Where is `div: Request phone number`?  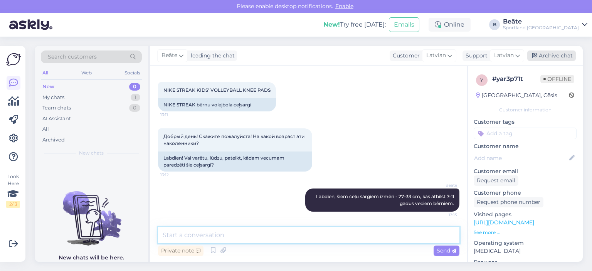 div: Request phone number is located at coordinates (508, 202).